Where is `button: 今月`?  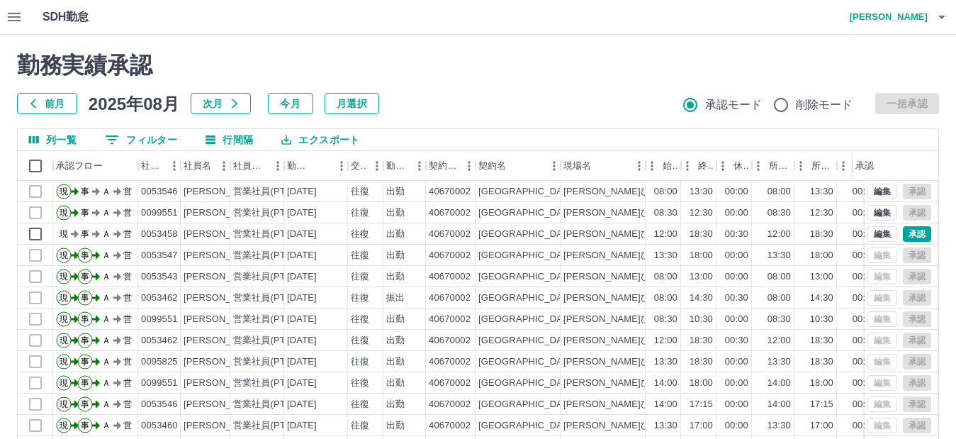 button: 今月 is located at coordinates (291, 103).